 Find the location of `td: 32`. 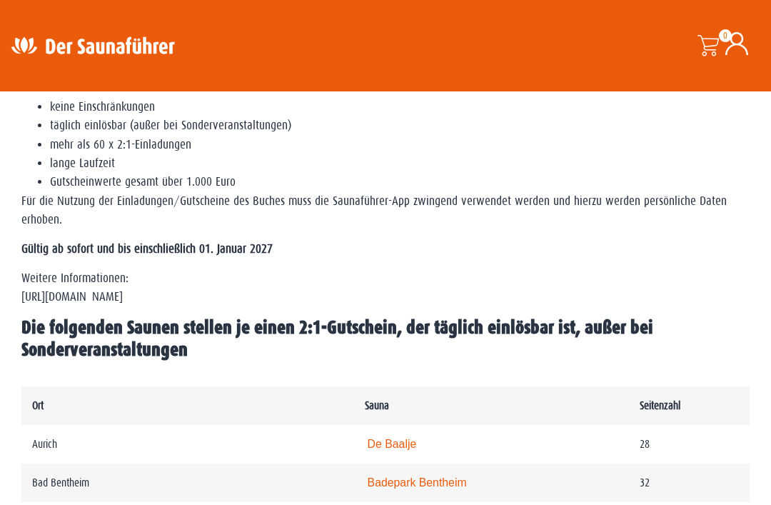

td: 32 is located at coordinates (689, 483).